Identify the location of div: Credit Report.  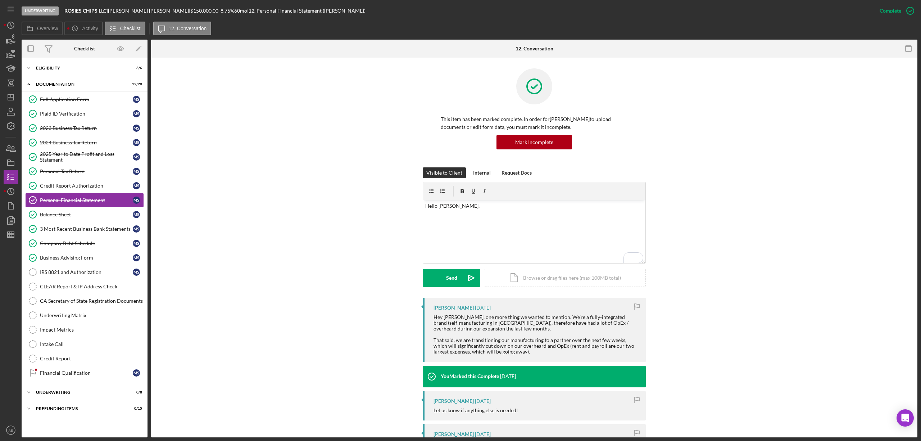
(92, 358).